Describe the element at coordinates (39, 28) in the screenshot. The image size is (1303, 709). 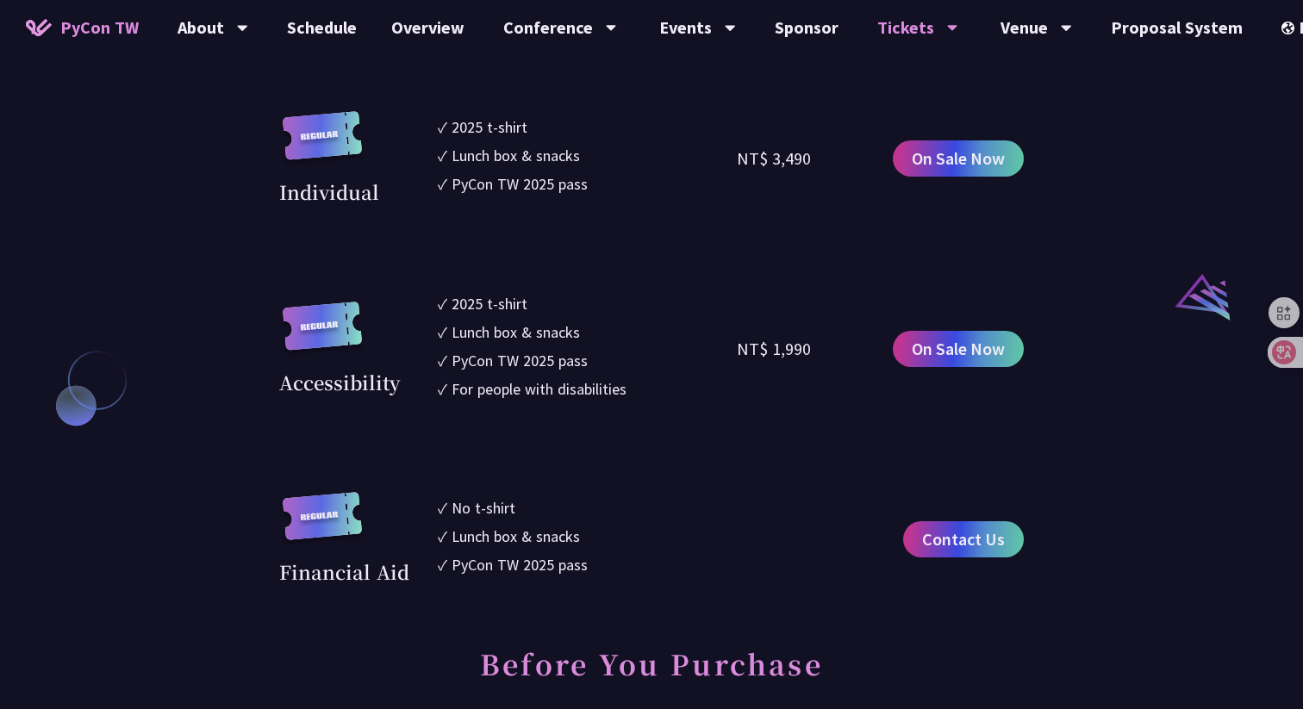
I see `img: Home icon of PyCon TW 2025` at that location.